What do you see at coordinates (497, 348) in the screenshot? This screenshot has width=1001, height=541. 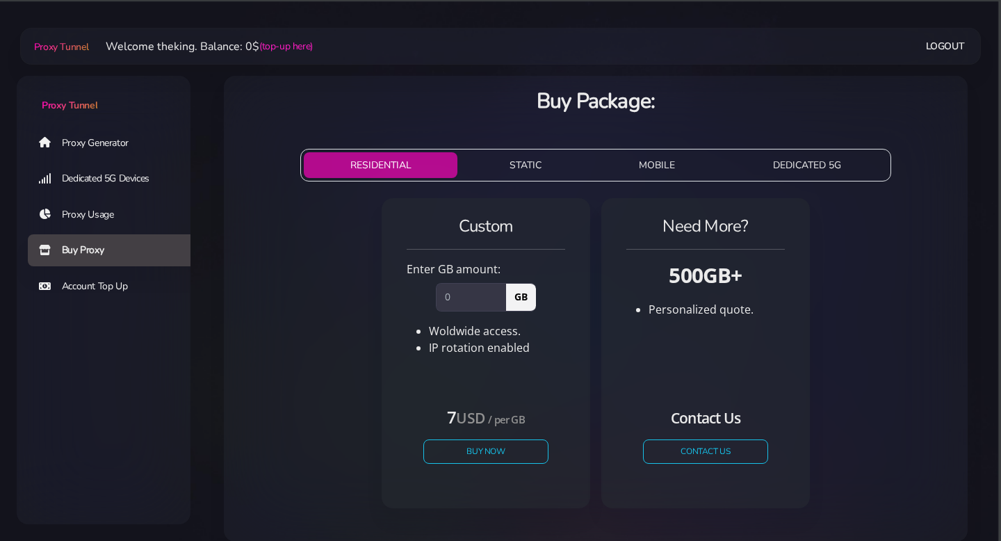 I see `li: IP rotation enabled` at bounding box center [497, 348].